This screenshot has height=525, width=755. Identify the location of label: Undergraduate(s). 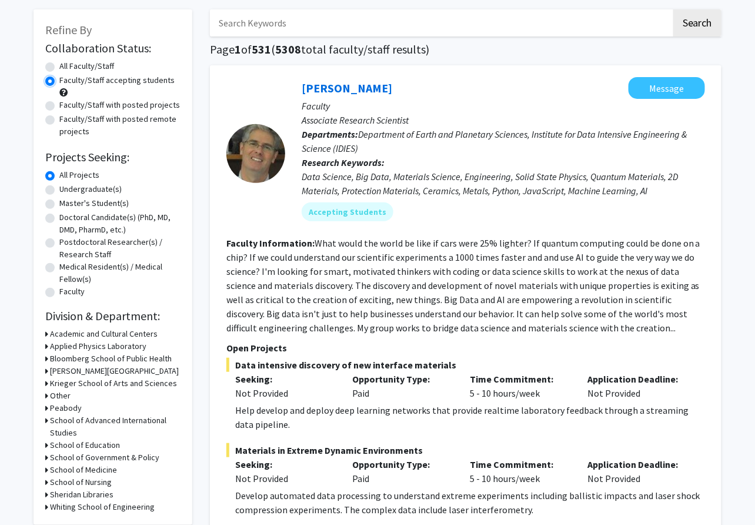
(91, 189).